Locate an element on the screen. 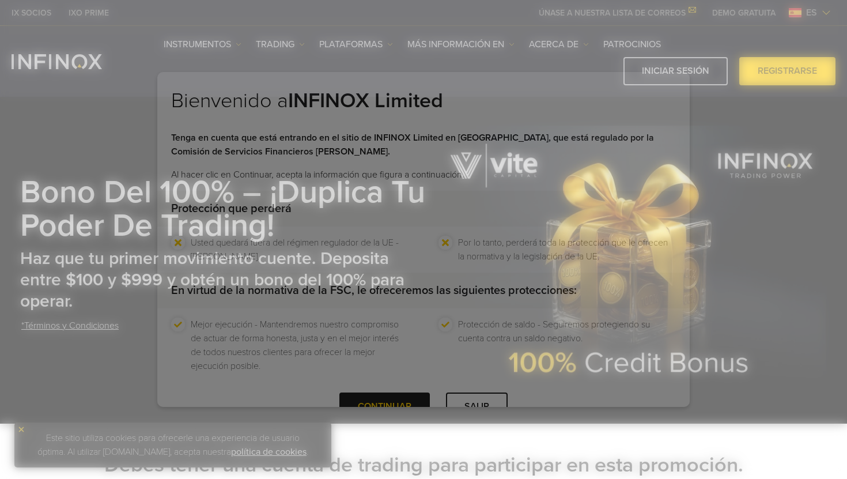  strong: INFINOX Limited is located at coordinates (365, 100).